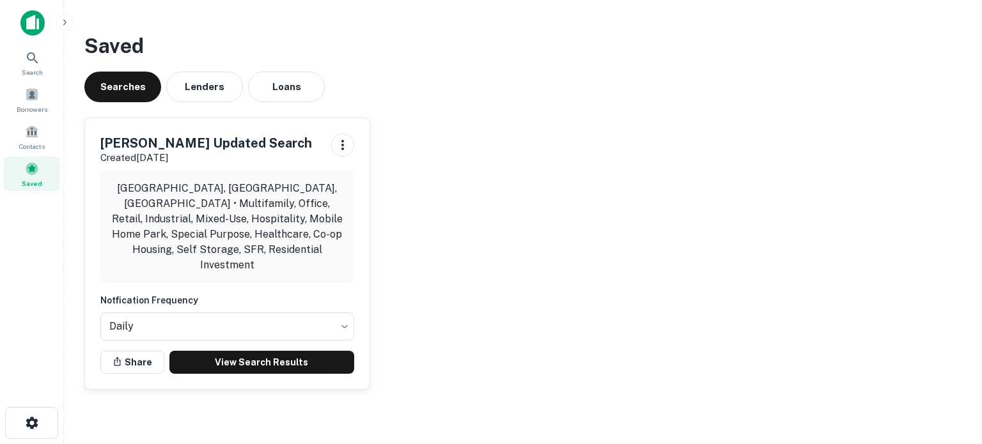 Image resolution: width=982 pixels, height=444 pixels. I want to click on button: Searches, so click(123, 87).